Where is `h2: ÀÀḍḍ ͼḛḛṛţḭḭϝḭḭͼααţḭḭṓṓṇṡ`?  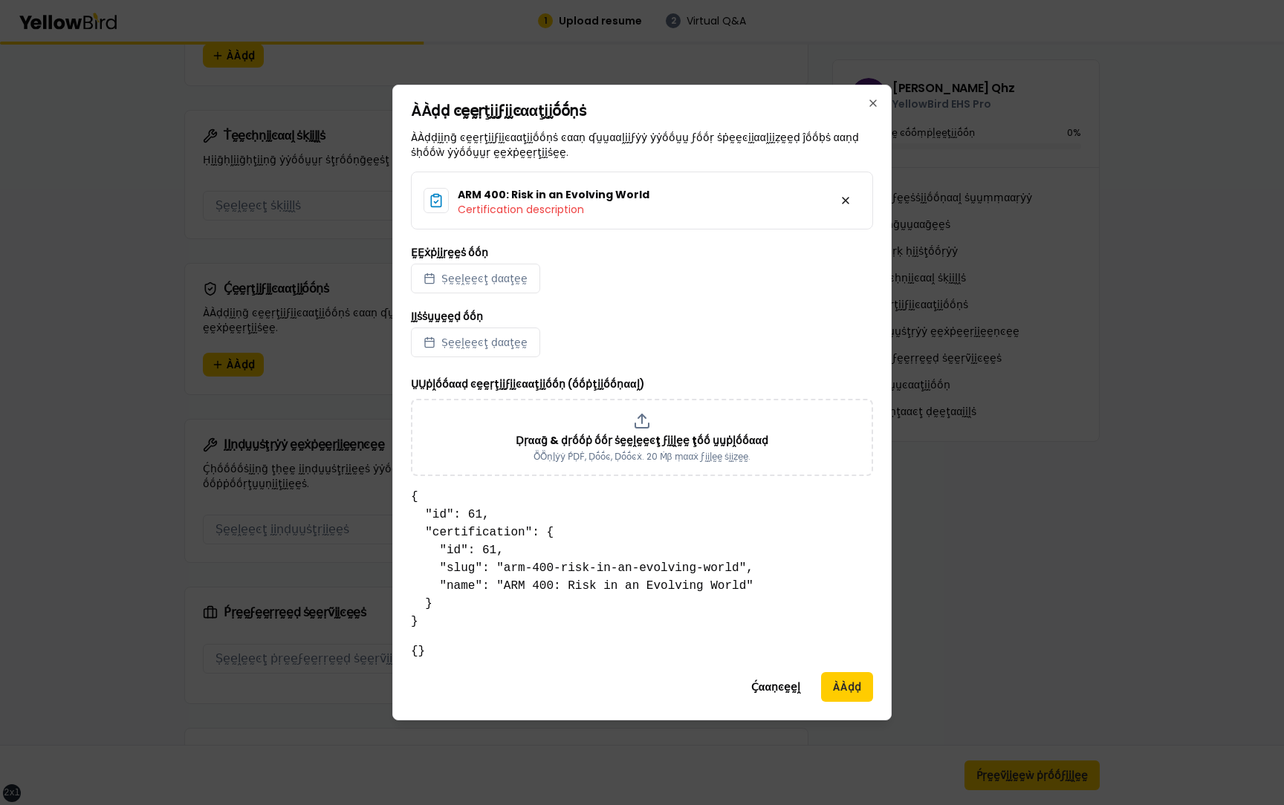 h2: ÀÀḍḍ ͼḛḛṛţḭḭϝḭḭͼααţḭḭṓṓṇṡ is located at coordinates (642, 111).